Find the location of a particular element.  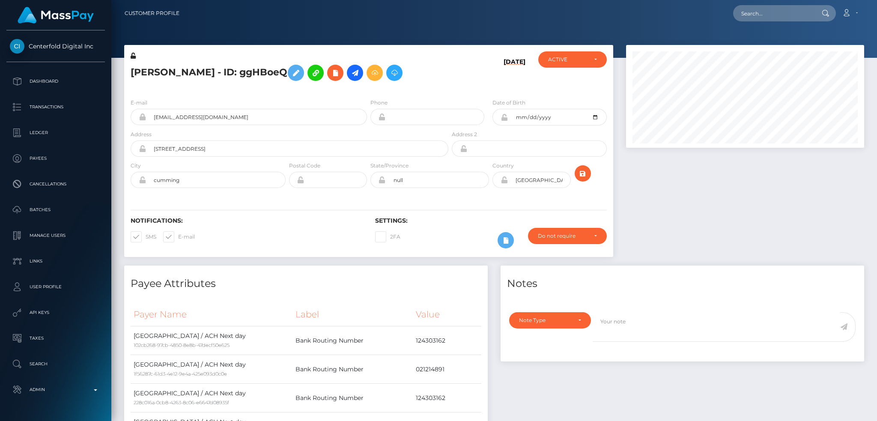

h6: Settings: is located at coordinates (491, 221).